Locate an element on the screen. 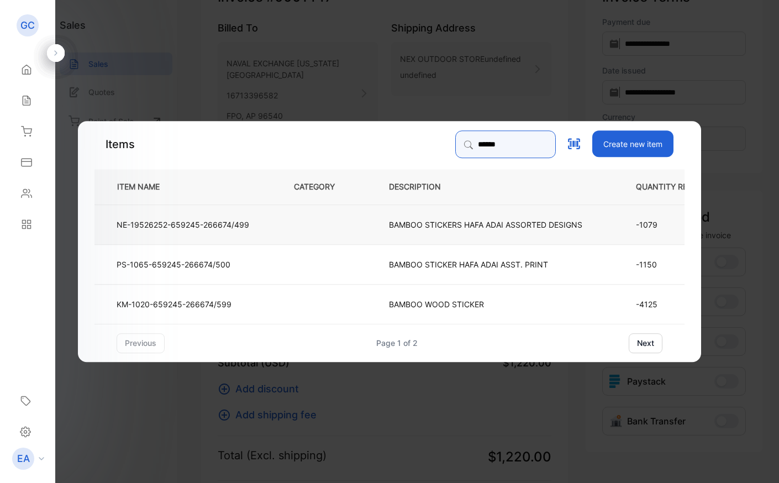  p: NE-19526252-659245-266674/499 is located at coordinates (183, 224).